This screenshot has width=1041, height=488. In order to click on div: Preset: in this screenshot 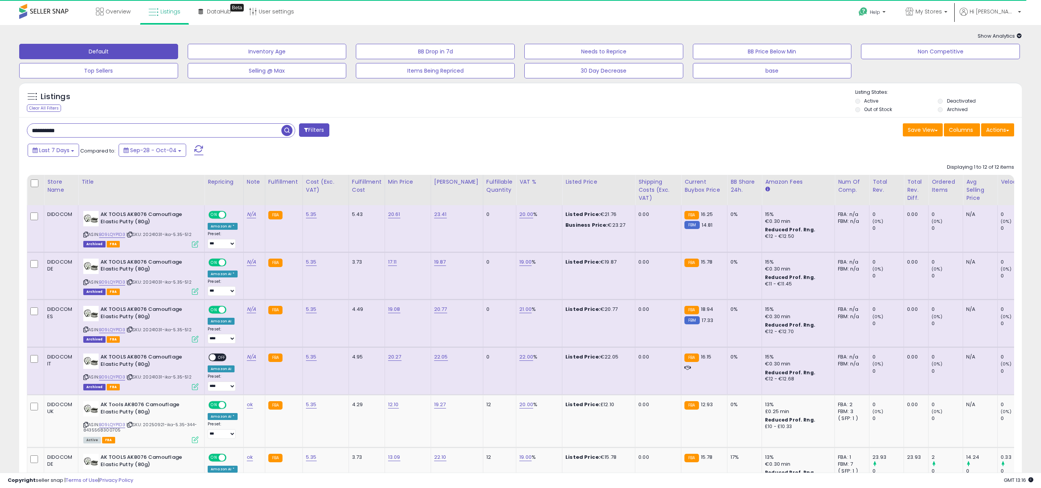, I will do `click(223, 287)`.